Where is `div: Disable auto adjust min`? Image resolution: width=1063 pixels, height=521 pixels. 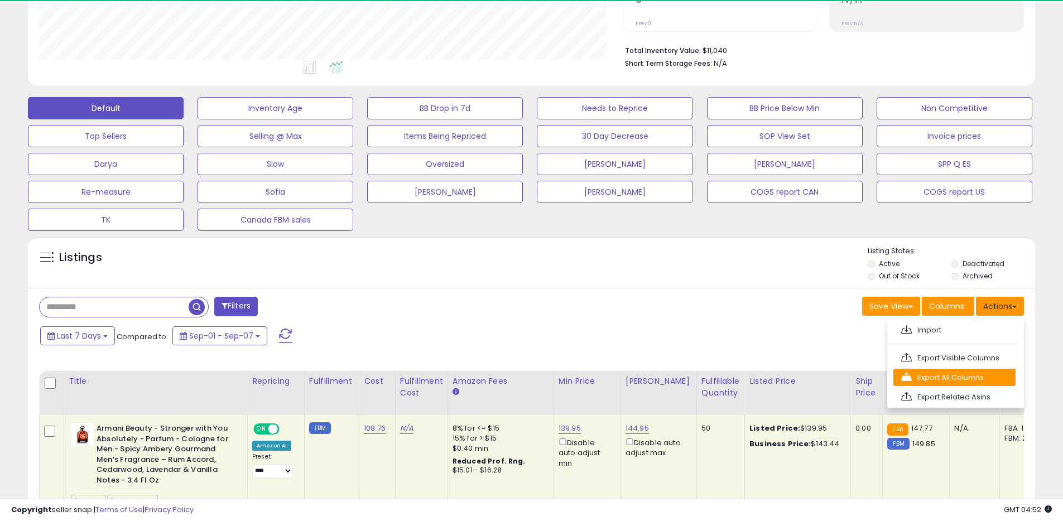 div: Disable auto adjust min is located at coordinates (585, 453).